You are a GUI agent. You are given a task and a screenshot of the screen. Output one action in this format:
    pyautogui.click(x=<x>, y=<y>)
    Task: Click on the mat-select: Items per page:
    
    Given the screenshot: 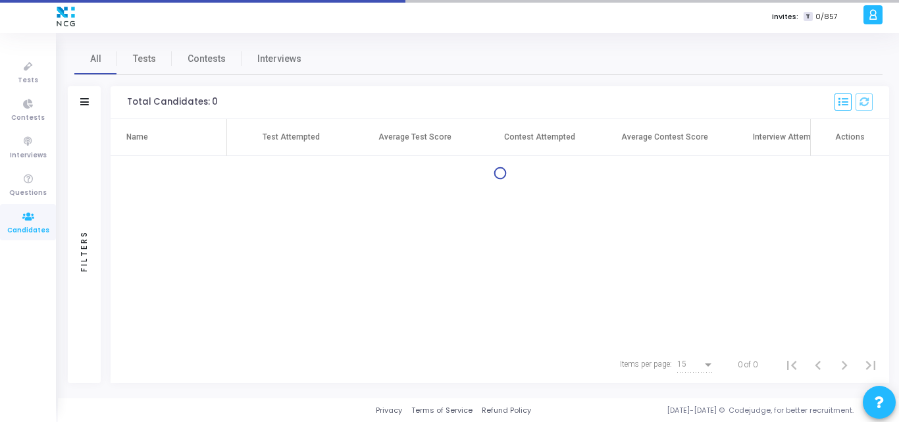 What is the action you would take?
    pyautogui.click(x=695, y=364)
    